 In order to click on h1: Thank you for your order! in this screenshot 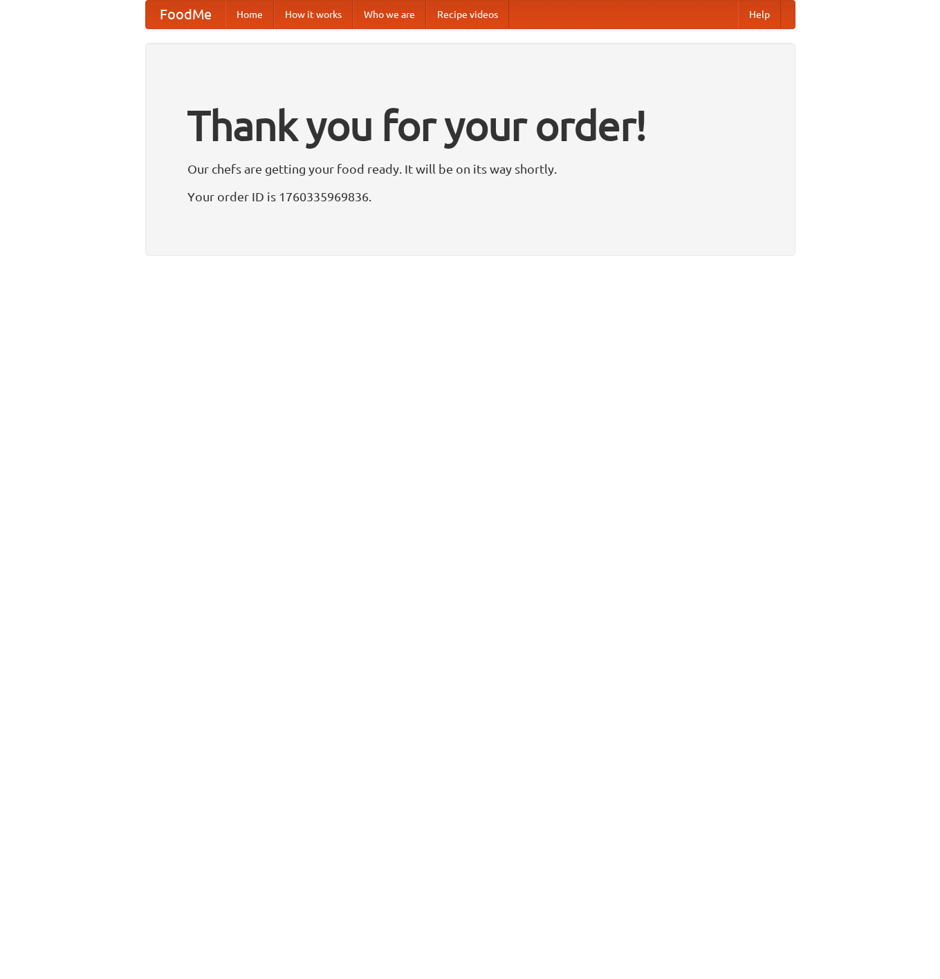, I will do `click(470, 125)`.